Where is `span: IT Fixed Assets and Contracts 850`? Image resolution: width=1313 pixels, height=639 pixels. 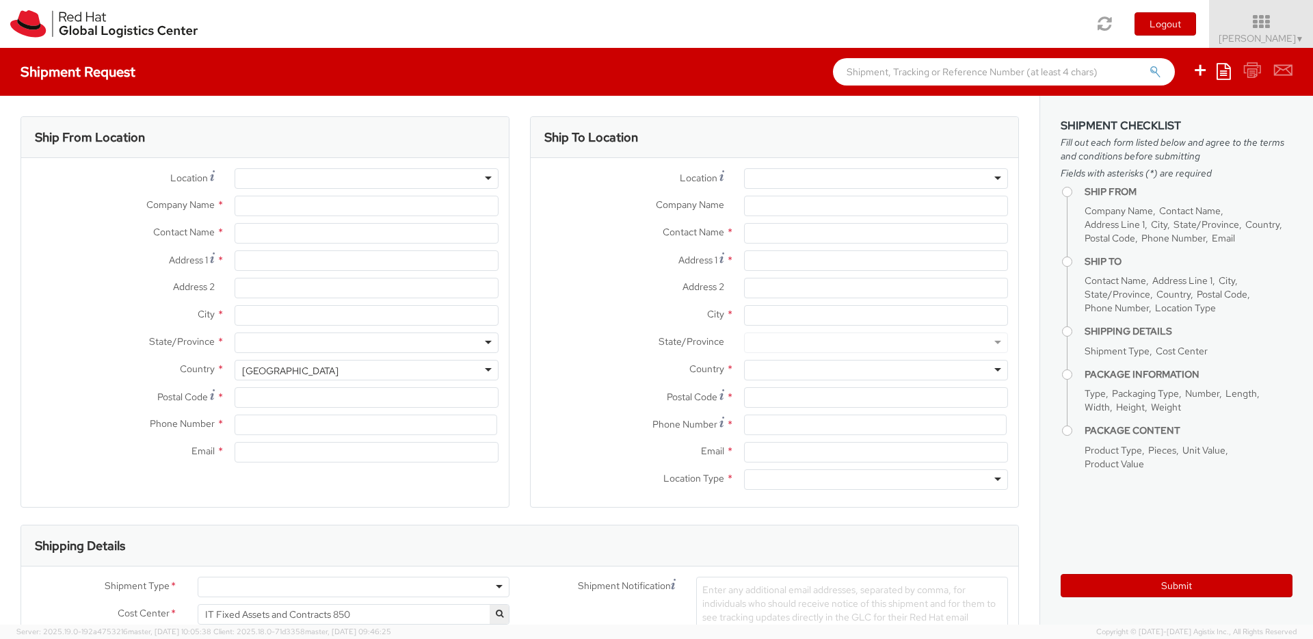
span: IT Fixed Assets and Contracts 850 is located at coordinates (353, 614).